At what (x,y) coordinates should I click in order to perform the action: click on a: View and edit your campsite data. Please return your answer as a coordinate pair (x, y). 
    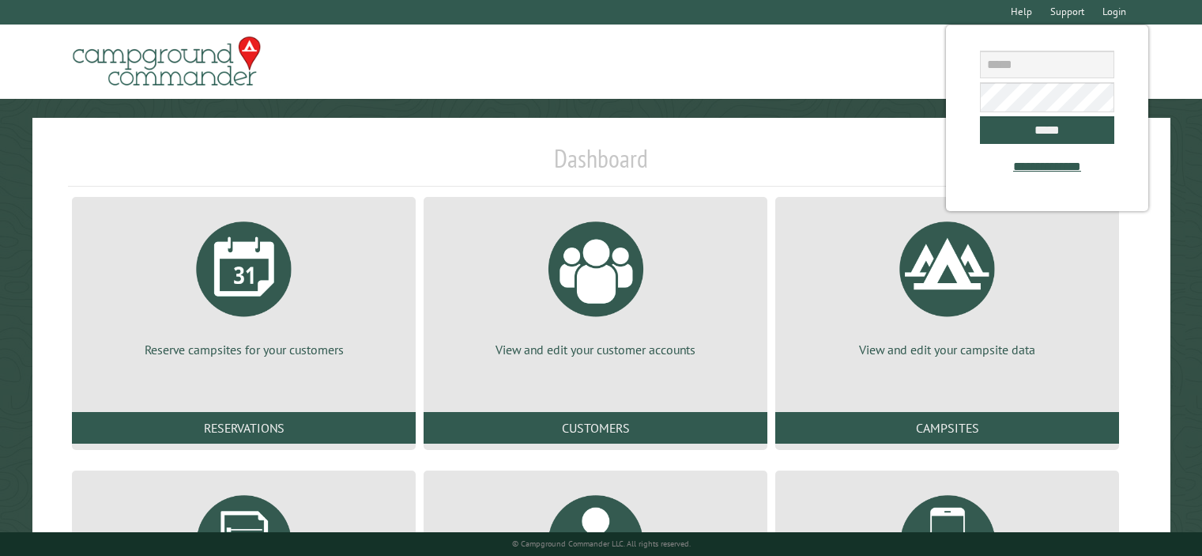
    Looking at the image, I should click on (947, 284).